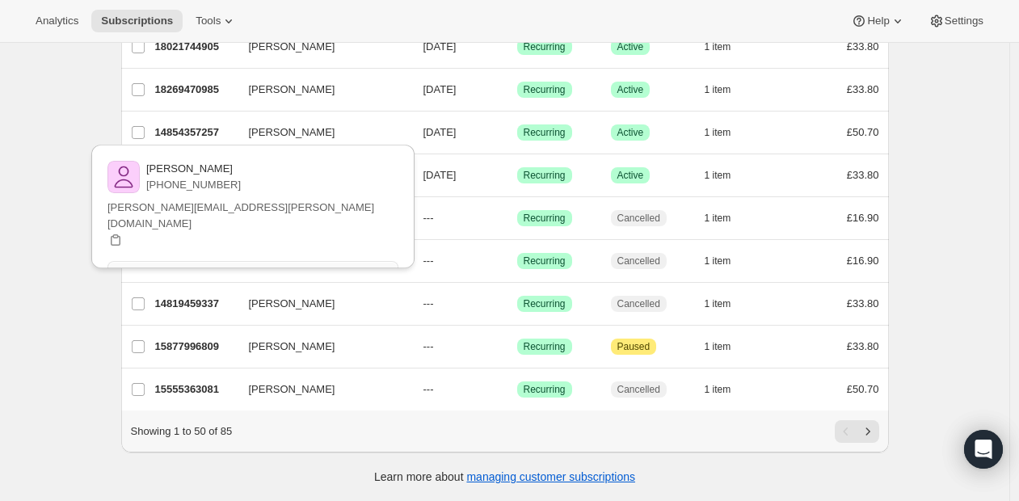  What do you see at coordinates (196, 47) in the screenshot?
I see `p: 18021744905` at bounding box center [196, 47].